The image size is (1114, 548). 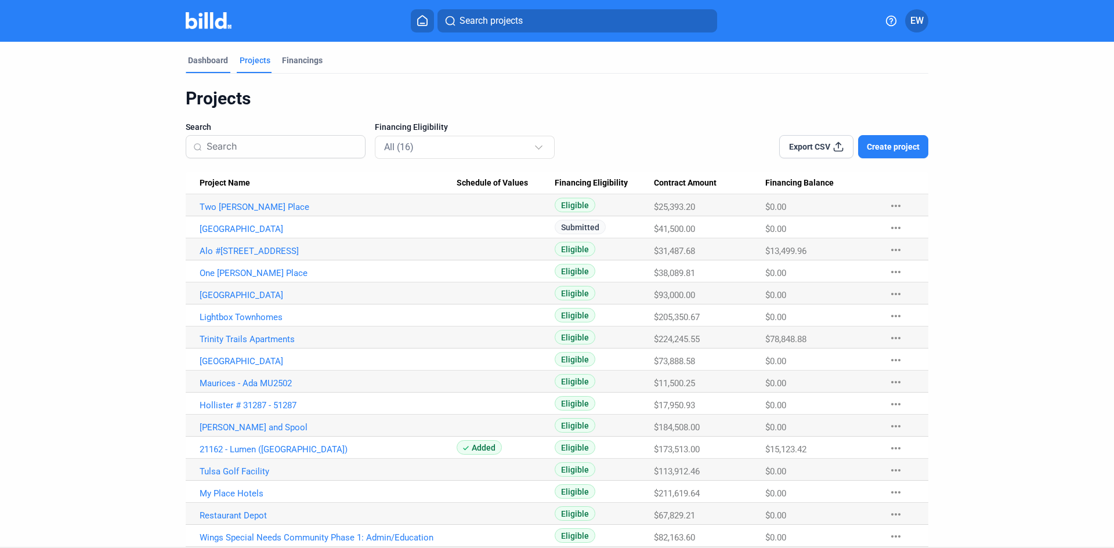 What do you see at coordinates (893, 147) in the screenshot?
I see `button: Create project` at bounding box center [893, 147].